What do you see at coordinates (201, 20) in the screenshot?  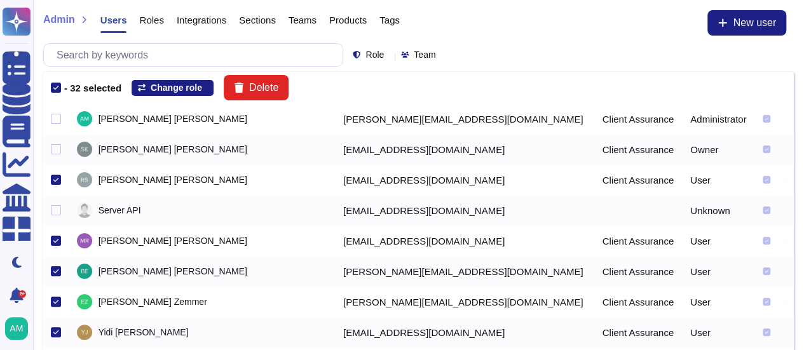 I see `span: Integrations` at bounding box center [201, 20].